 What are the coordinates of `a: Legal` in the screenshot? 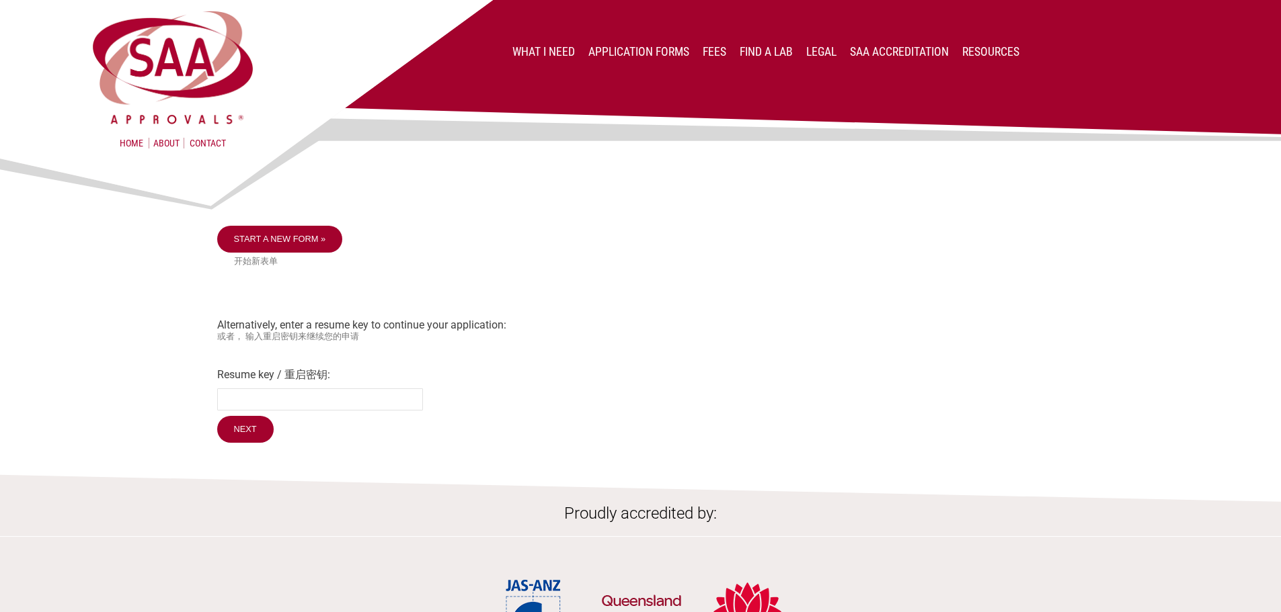 It's located at (821, 52).